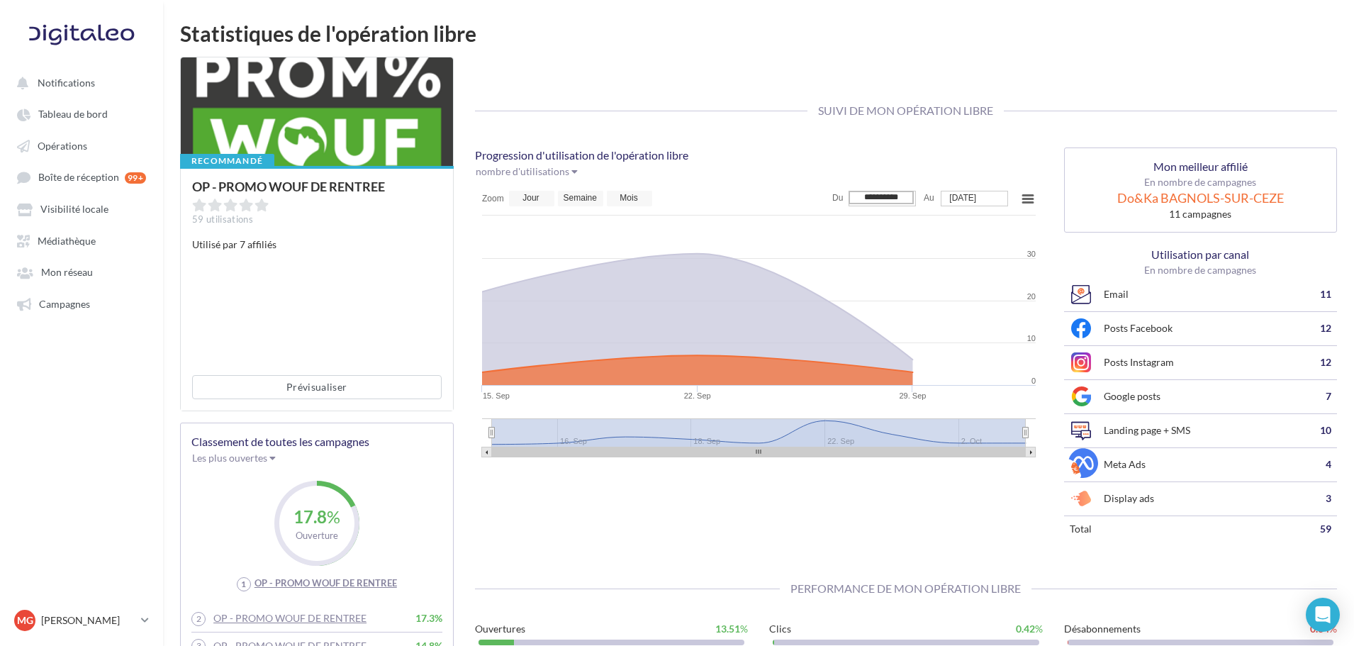 This screenshot has height=646, width=1354. What do you see at coordinates (230, 457) in the screenshot?
I see `span: Les plus ouvertes` at bounding box center [230, 457].